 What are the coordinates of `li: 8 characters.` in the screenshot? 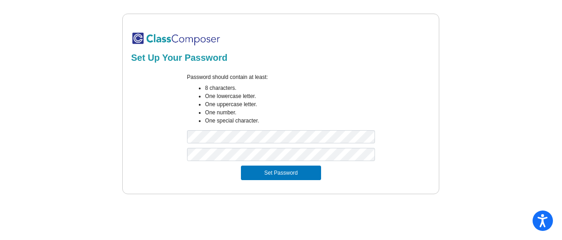 It's located at (290, 88).